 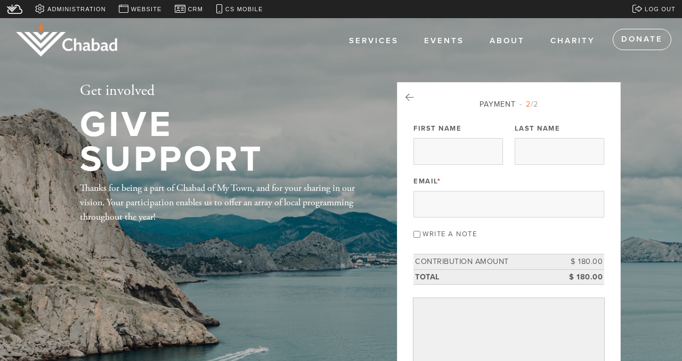 What do you see at coordinates (221, 202) in the screenshot?
I see `div: Thanks for being a part of Chabad of My Town, and for your sharing in our vision. Your participat...` at bounding box center [221, 202].